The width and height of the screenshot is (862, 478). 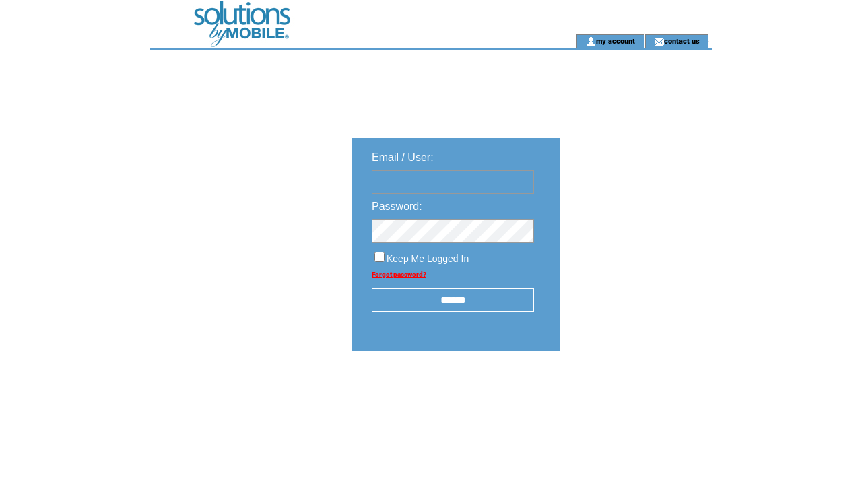 I want to click on span: Password:, so click(x=397, y=206).